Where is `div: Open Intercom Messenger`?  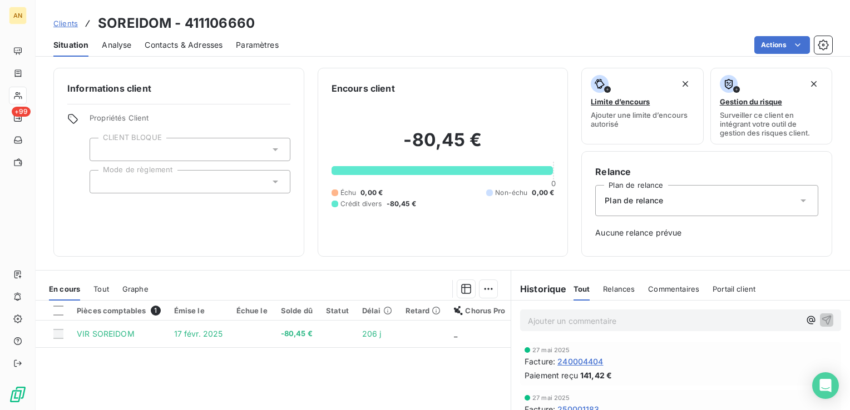
div: Open Intercom Messenger is located at coordinates (825, 386).